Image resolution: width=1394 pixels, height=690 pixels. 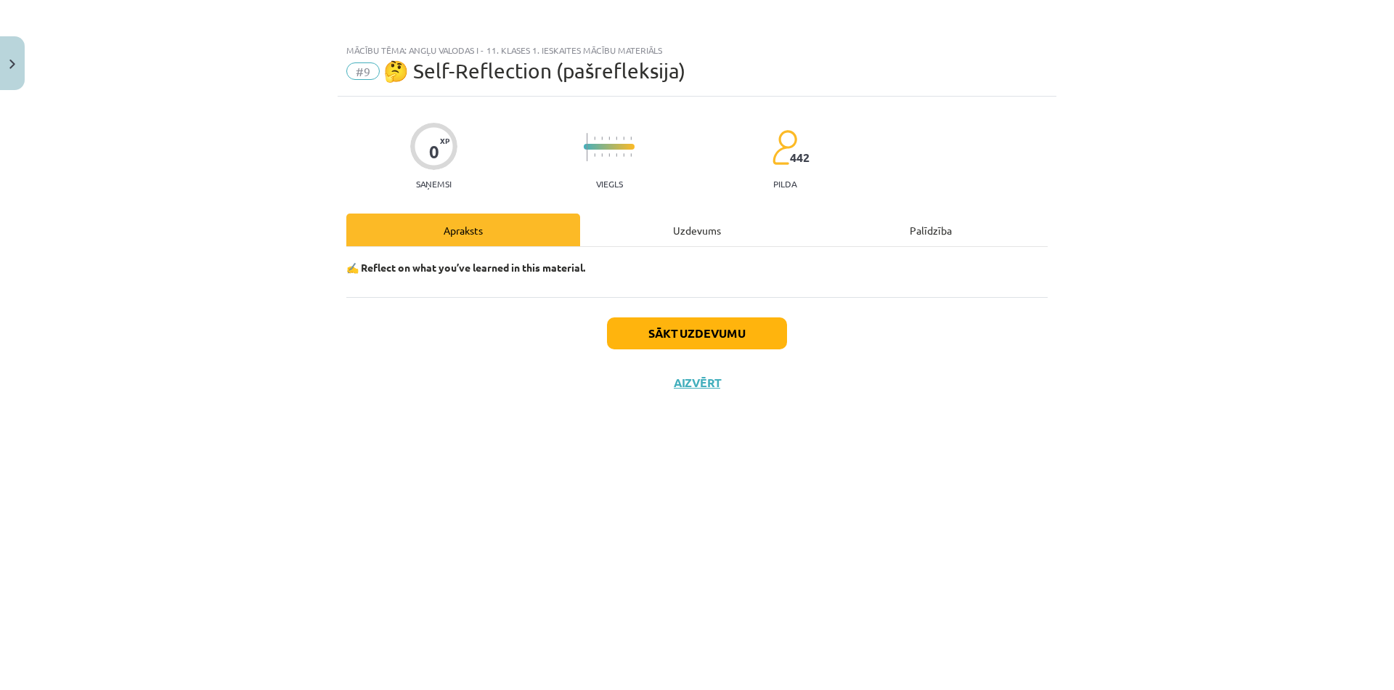 I want to click on div: 0, so click(x=434, y=152).